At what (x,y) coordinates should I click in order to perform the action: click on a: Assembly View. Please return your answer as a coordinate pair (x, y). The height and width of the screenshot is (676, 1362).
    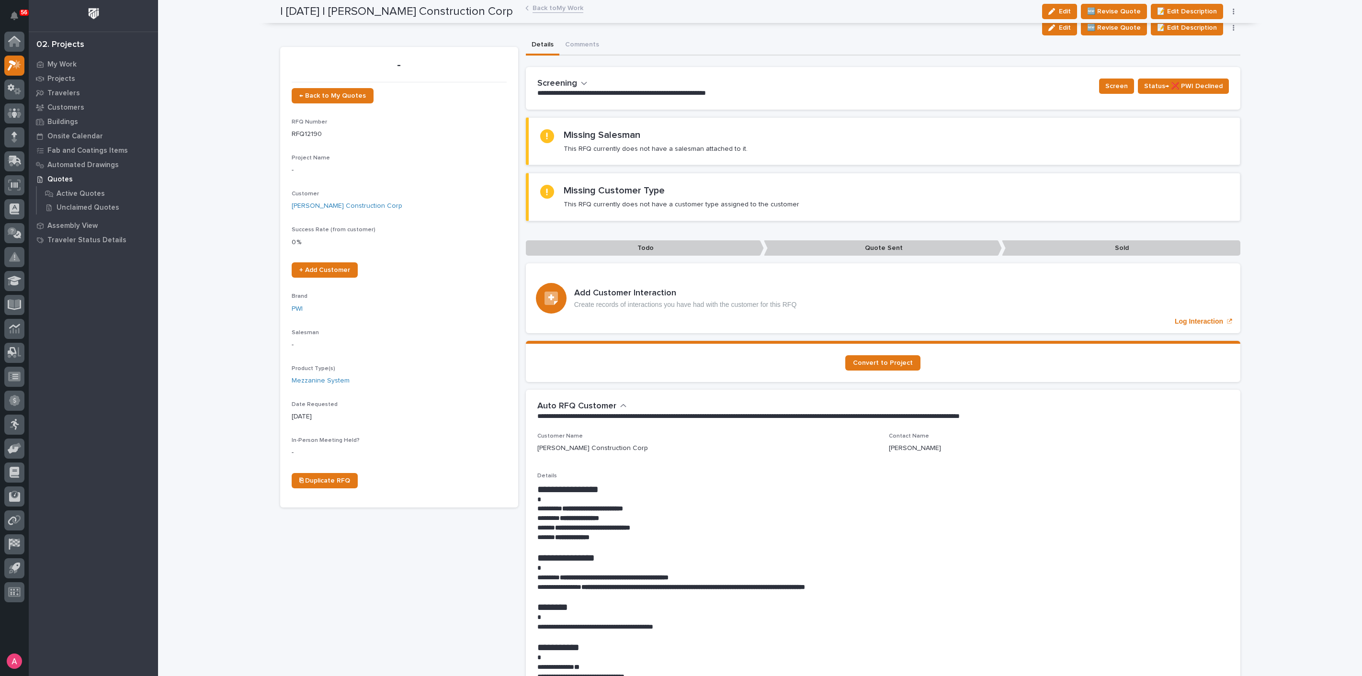
    Looking at the image, I should click on (93, 226).